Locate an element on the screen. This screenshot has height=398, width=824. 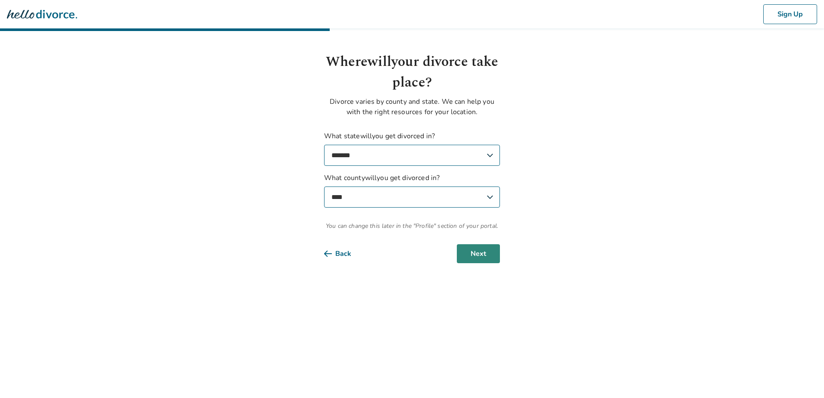
label: What state will you get divorced in? is located at coordinates (412, 148).